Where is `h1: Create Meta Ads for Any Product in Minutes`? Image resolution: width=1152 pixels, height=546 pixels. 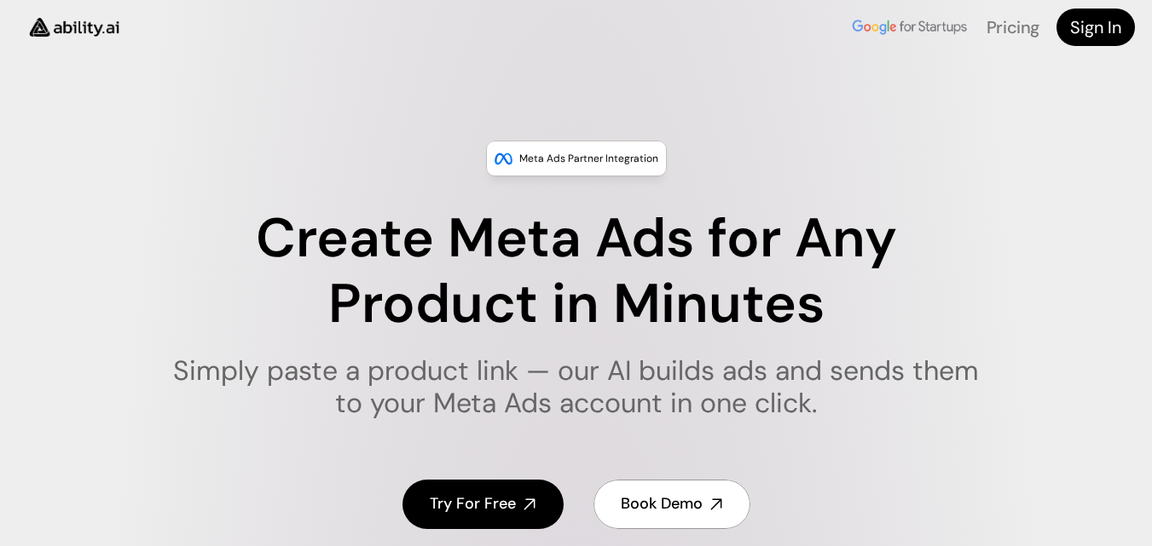 h1: Create Meta Ads for Any Product in Minutes is located at coordinates (575, 272).